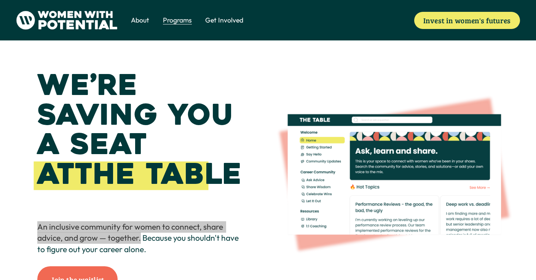 This screenshot has height=280, width=536. What do you see at coordinates (224, 20) in the screenshot?
I see `span: Get Involved` at bounding box center [224, 20].